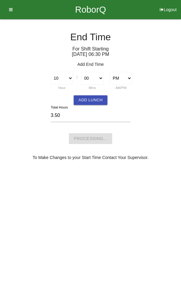 The image size is (181, 281). What do you see at coordinates (91, 158) in the screenshot?
I see `p: To Make Changes to your Start Time Contact Your Supervisor.` at bounding box center [91, 158].